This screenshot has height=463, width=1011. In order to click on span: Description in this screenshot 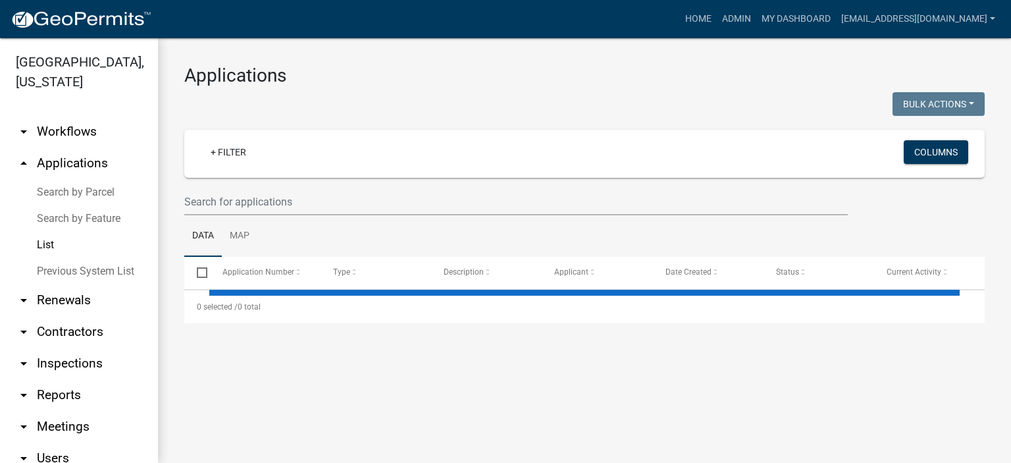, I will do `click(463, 272)`.